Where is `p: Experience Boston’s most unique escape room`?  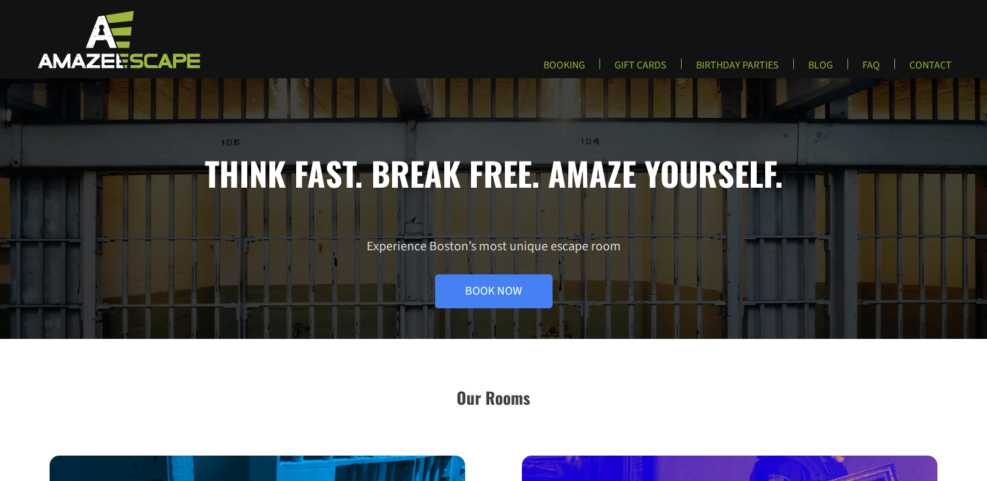
p: Experience Boston’s most unique escape room is located at coordinates (494, 273).